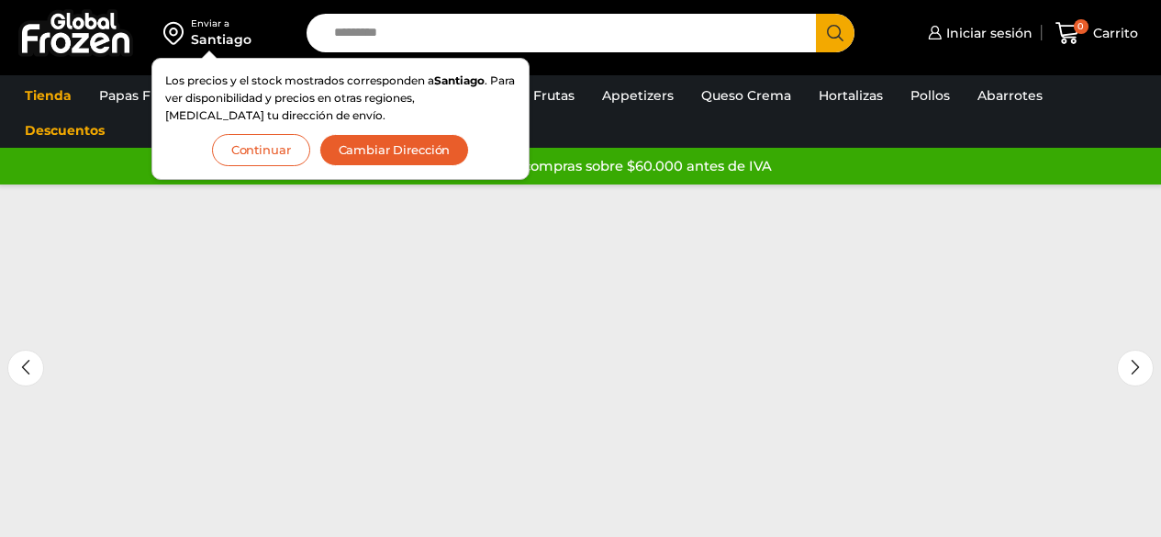 The height and width of the screenshot is (537, 1161). I want to click on a: Papas Fritas, so click(139, 95).